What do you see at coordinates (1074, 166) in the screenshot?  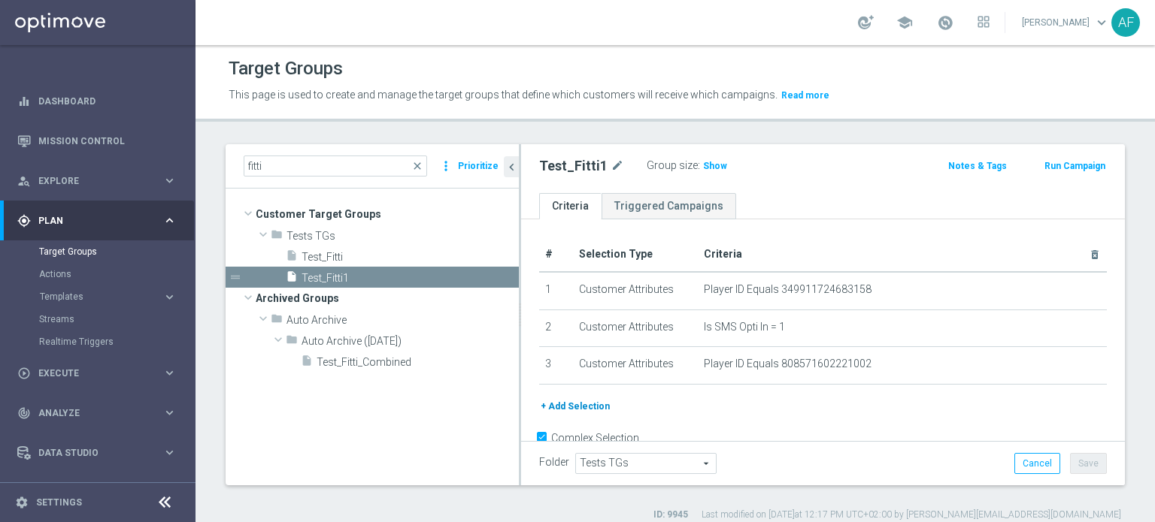 I see `button: Run Campaign` at bounding box center [1074, 166].